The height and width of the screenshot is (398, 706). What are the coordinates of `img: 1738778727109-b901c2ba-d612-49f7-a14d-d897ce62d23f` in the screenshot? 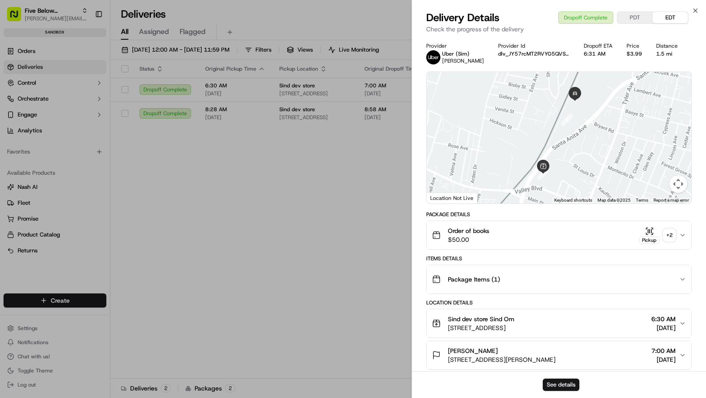 It's located at (26, 92).